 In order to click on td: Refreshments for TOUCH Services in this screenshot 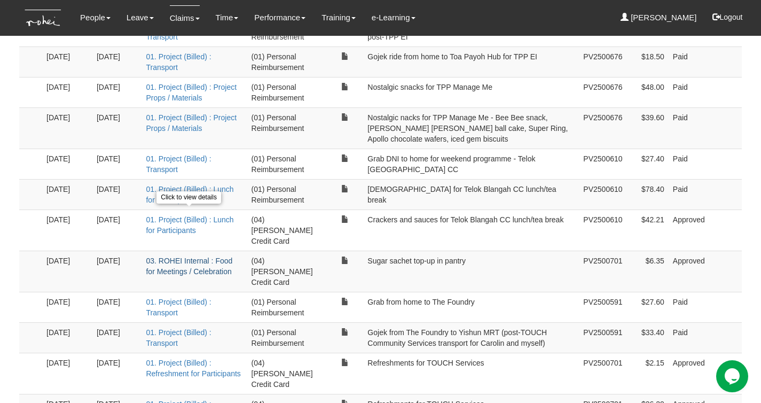, I will do `click(471, 373)`.